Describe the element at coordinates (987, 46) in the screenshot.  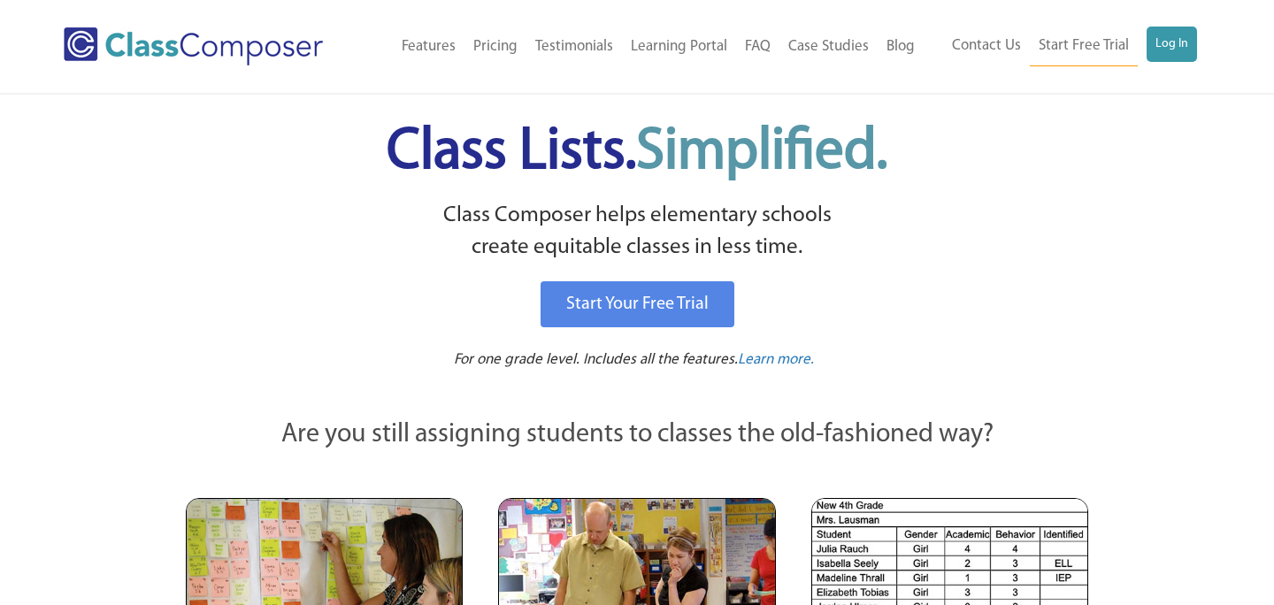
I see `a: Contact Us` at that location.